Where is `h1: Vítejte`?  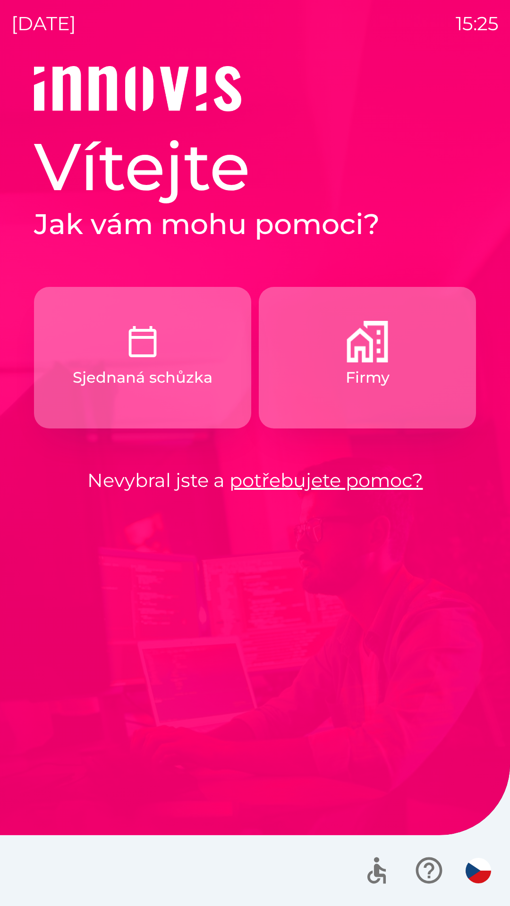
h1: Vítejte is located at coordinates (255, 167).